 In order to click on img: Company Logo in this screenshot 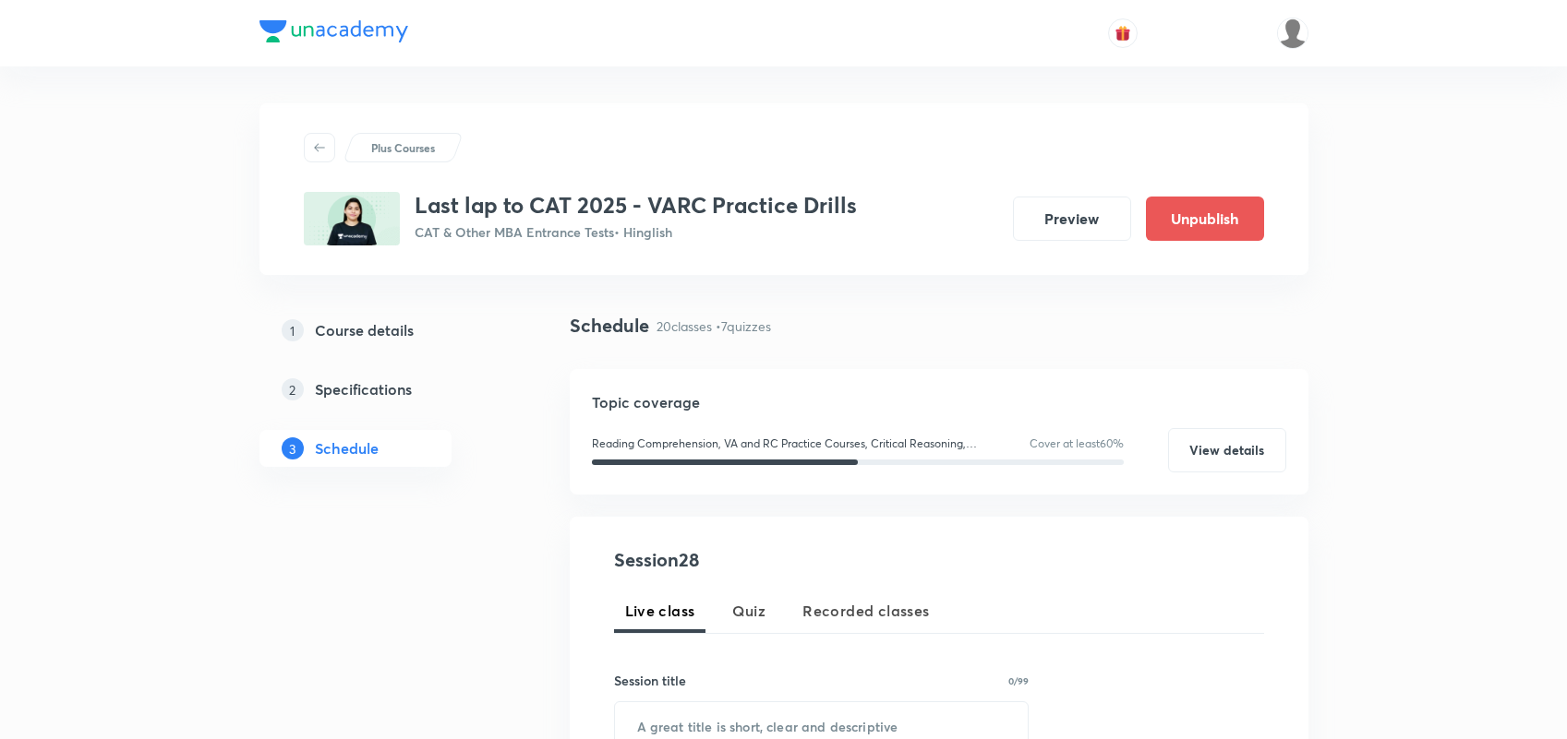, I will do `click(333, 31)`.